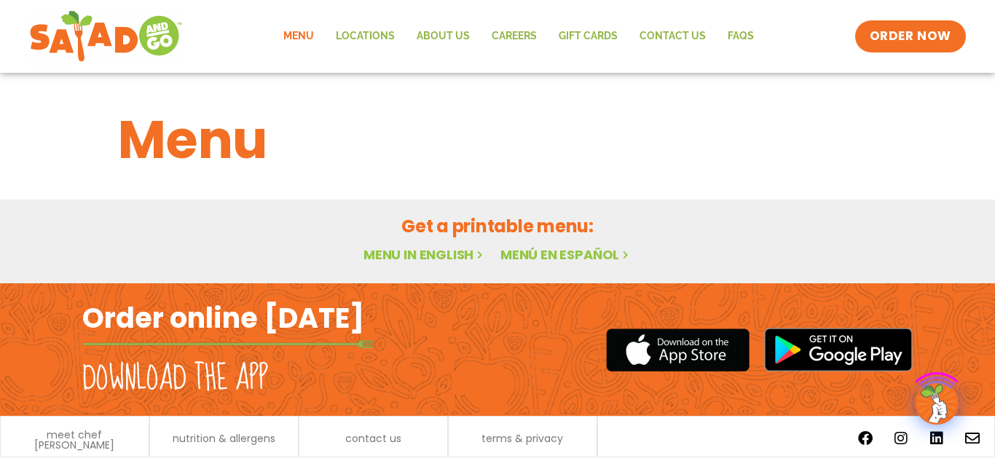 Image resolution: width=995 pixels, height=461 pixels. What do you see at coordinates (514, 36) in the screenshot?
I see `a: Careers` at bounding box center [514, 36].